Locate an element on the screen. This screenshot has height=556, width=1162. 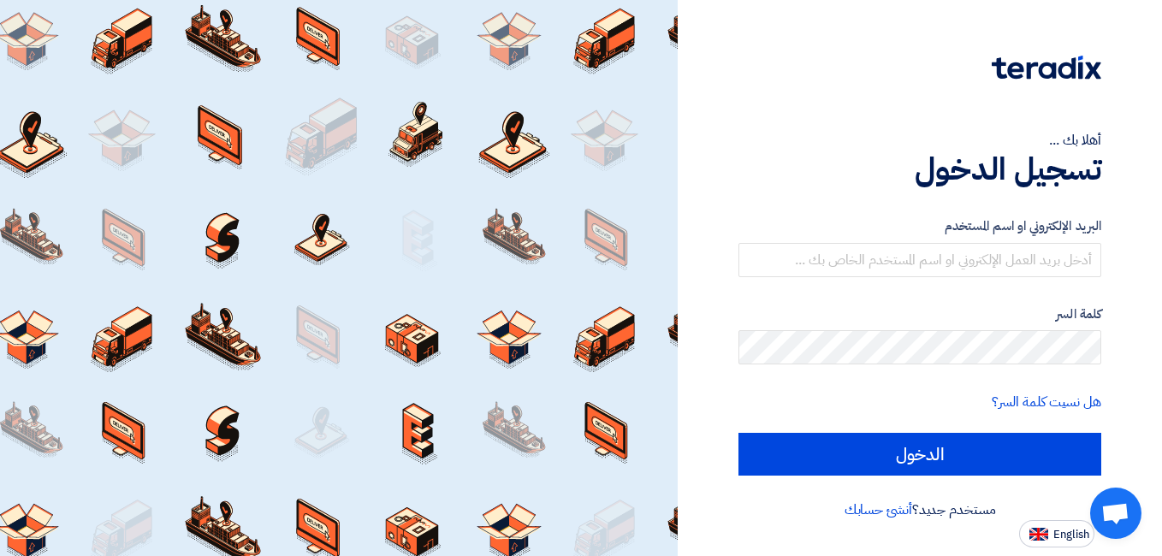
div: أهلا بك ... is located at coordinates (920, 140).